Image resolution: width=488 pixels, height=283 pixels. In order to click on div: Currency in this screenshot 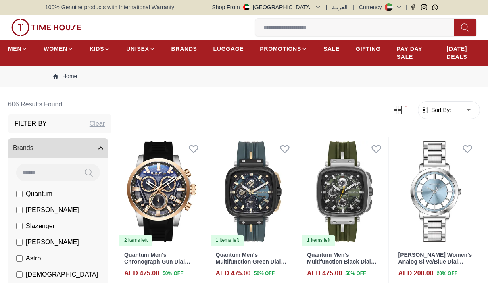, I will do `click(372, 7)`.